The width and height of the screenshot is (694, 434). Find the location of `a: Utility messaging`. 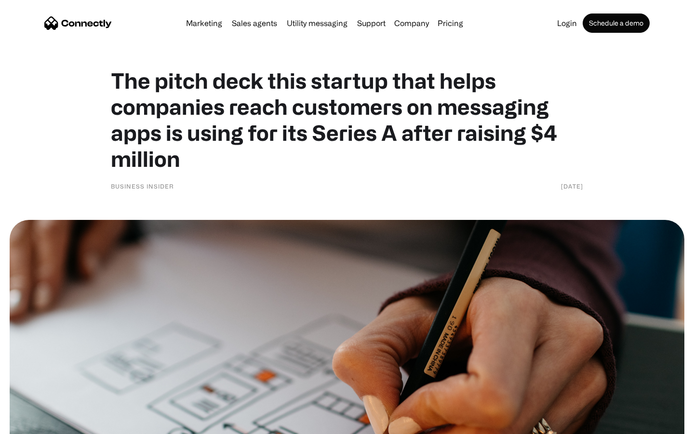

a: Utility messaging is located at coordinates (317, 23).